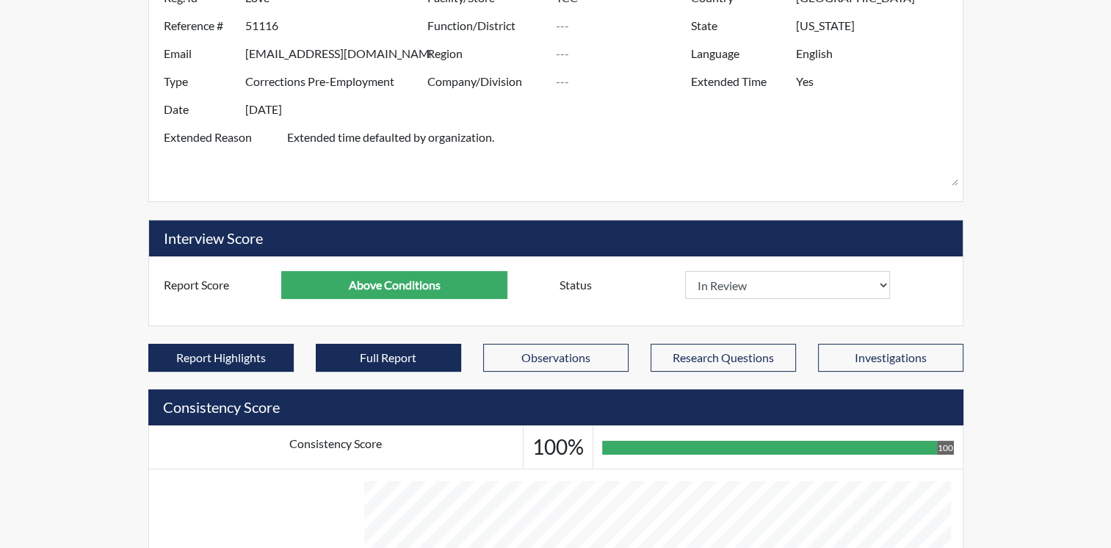 This screenshot has width=1111, height=548. I want to click on label: Email, so click(199, 54).